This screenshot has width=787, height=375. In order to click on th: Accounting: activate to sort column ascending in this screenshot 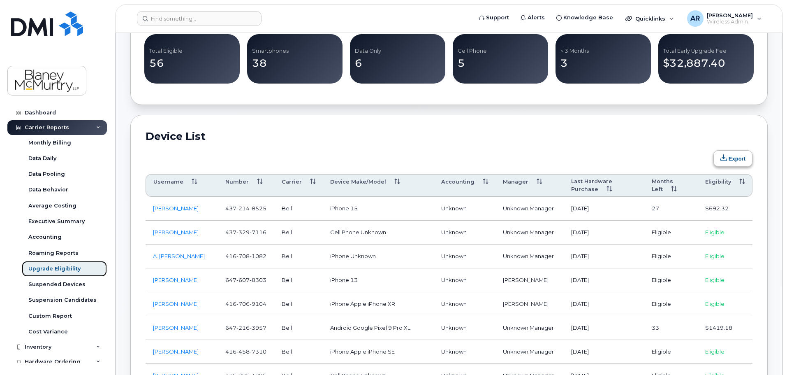, I will do `click(465, 186)`.